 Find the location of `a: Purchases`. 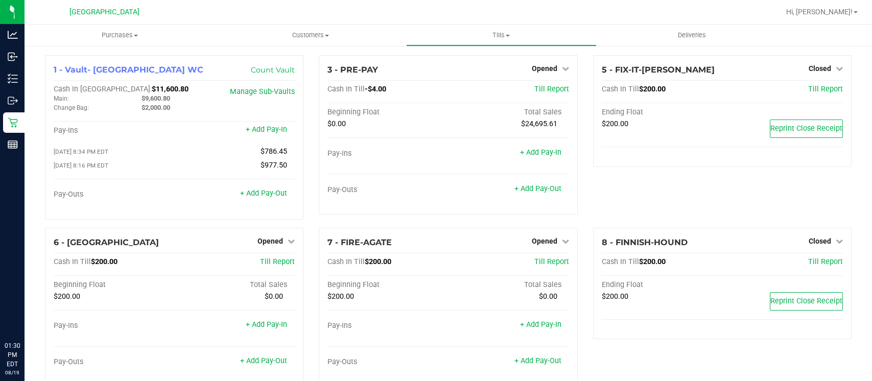

a: Purchases is located at coordinates (119, 35).